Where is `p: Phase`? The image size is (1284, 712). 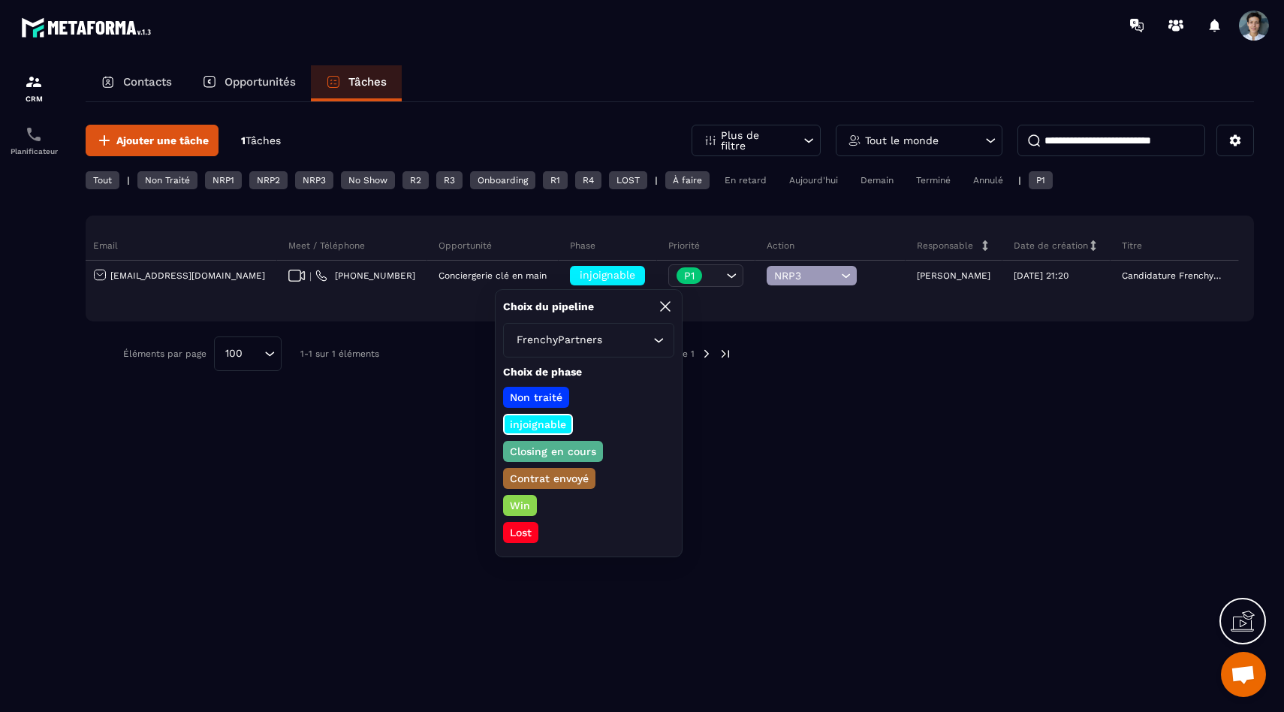 p: Phase is located at coordinates (583, 245).